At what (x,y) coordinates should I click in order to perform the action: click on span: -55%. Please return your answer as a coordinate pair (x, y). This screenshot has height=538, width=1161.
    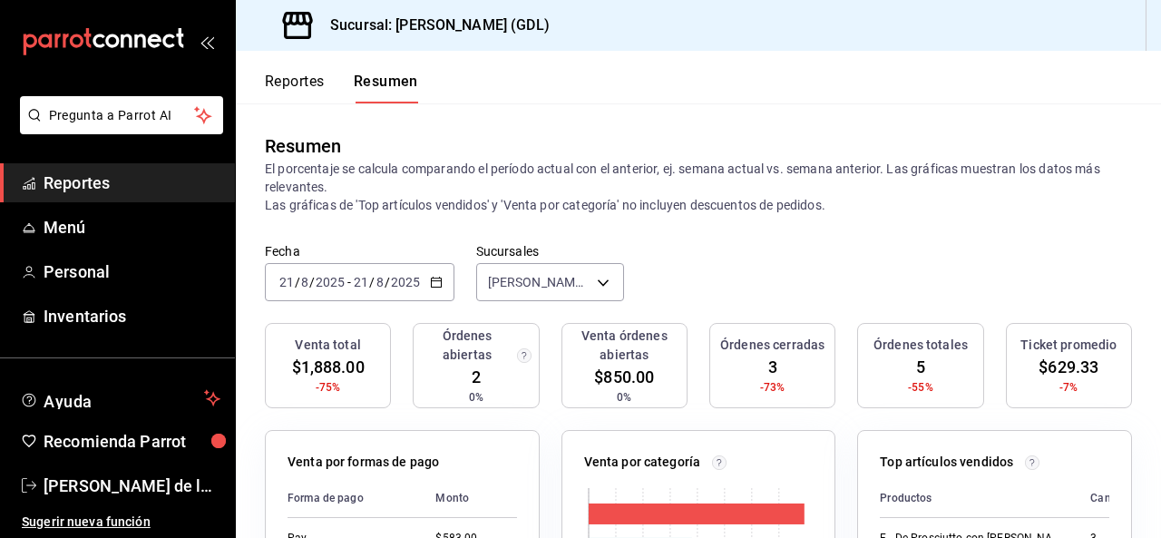
    Looking at the image, I should click on (921, 387).